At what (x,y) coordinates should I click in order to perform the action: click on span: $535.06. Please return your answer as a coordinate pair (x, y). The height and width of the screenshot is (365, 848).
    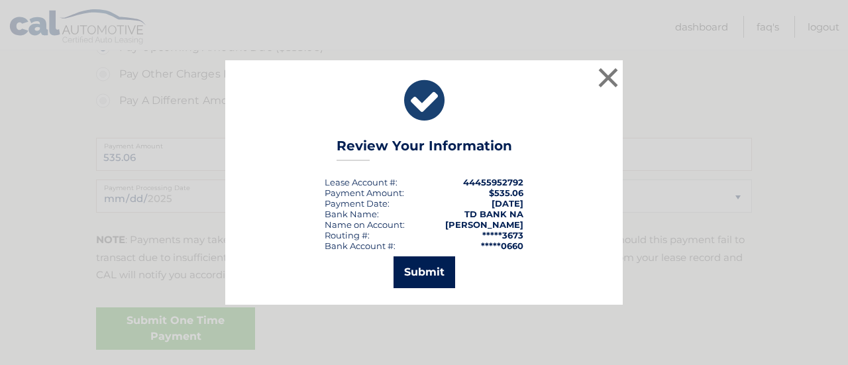
    Looking at the image, I should click on (506, 193).